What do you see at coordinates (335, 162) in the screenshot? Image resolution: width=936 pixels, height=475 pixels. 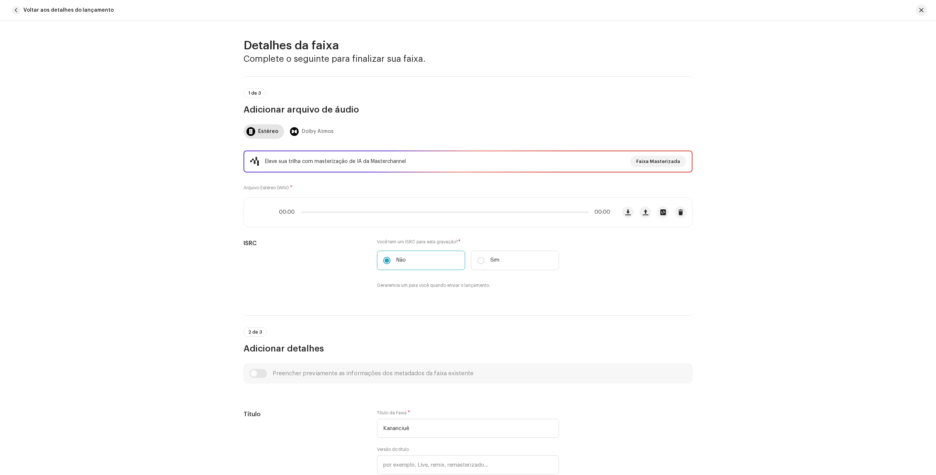 I see `div: Eleve sua trilha com masterização de IA da Masterchannel` at bounding box center [335, 162].